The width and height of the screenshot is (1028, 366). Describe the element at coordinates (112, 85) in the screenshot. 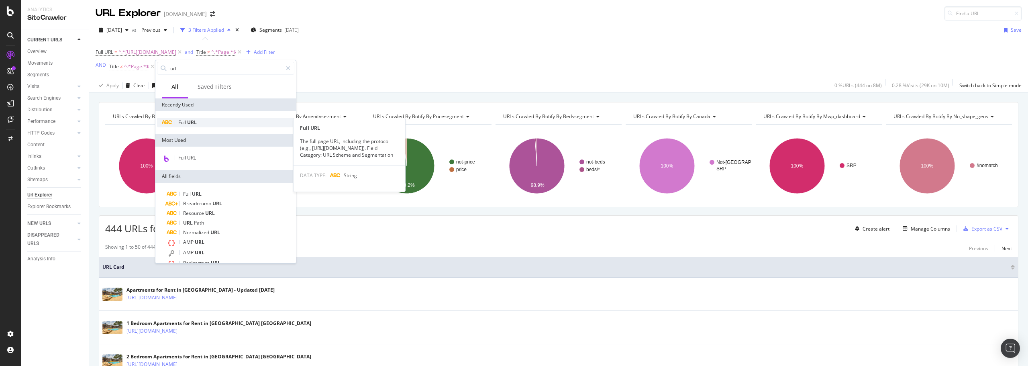

I see `div: Apply` at that location.